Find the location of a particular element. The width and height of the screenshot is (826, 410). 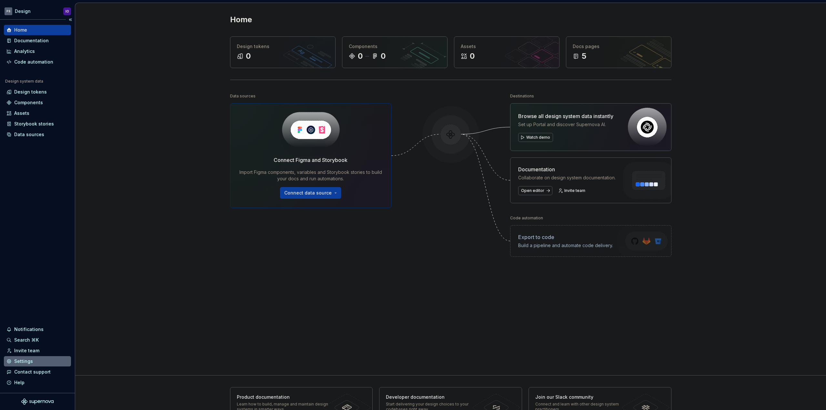

div: Connect data source is located at coordinates (310, 193).